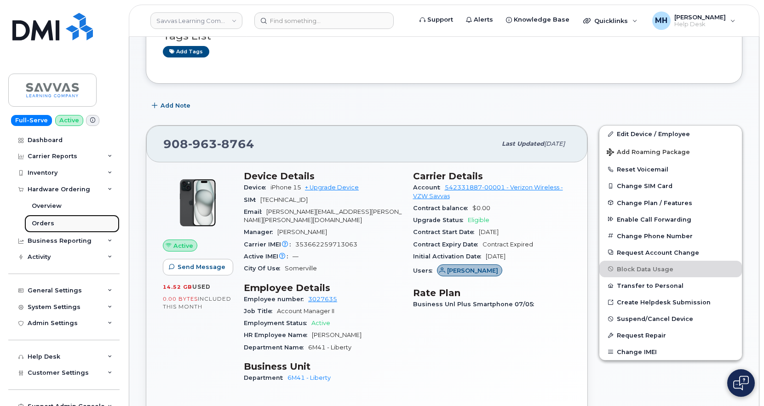  I want to click on span: Department Name, so click(276, 347).